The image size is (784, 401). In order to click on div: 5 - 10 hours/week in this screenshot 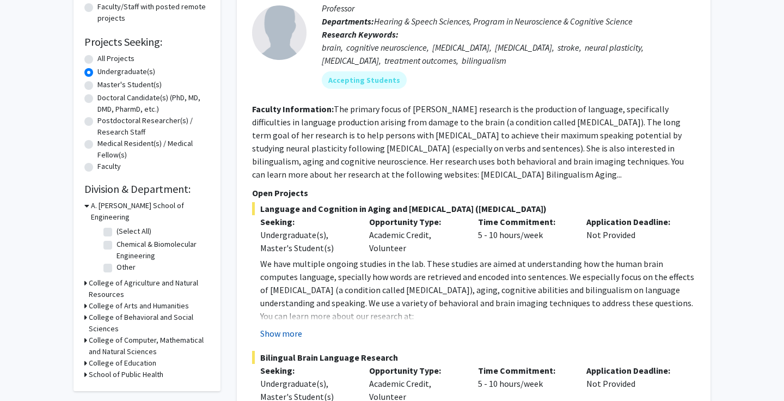, I will do `click(525, 235)`.